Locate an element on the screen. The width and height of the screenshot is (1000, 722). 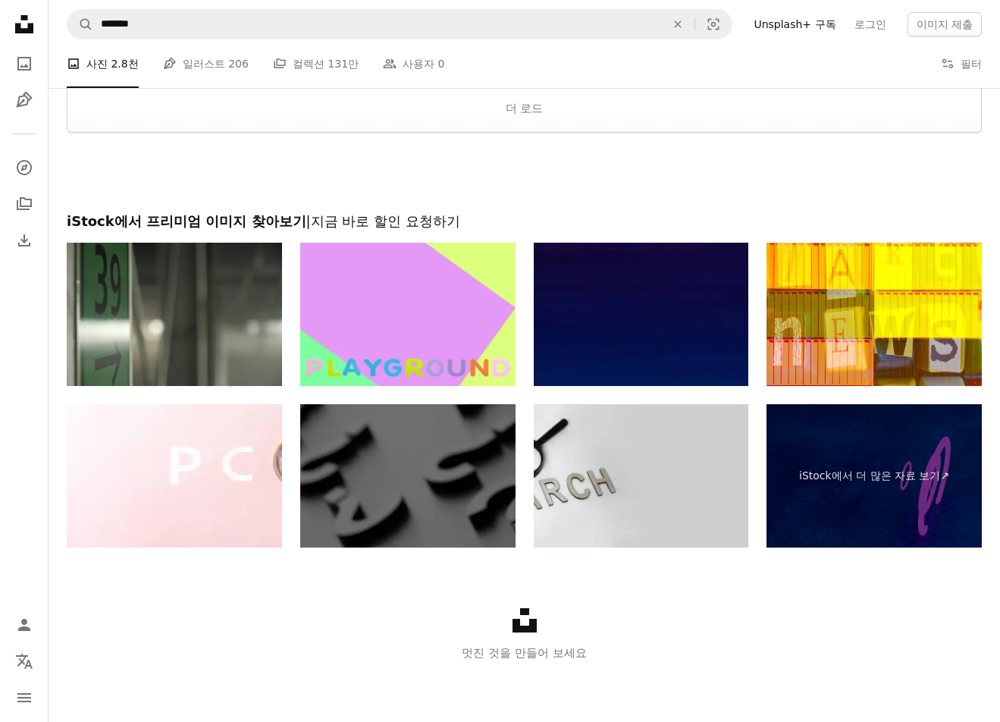
img: Futuristic Typography 2025 with Horizontal Line Effect in Gradient Background is located at coordinates (641, 314).